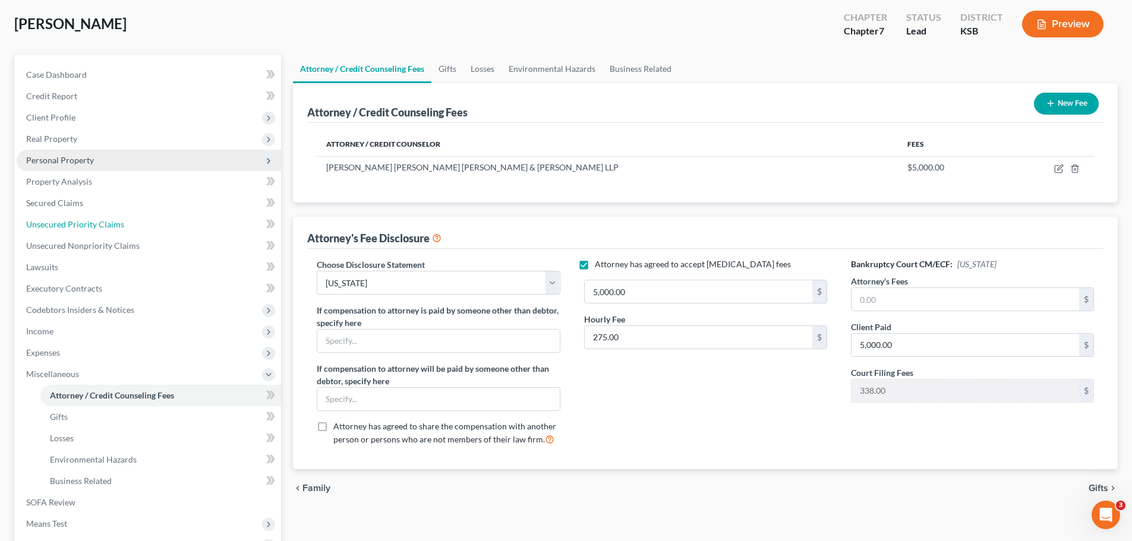  What do you see at coordinates (871, 327) in the screenshot?
I see `label: Client Paid` at bounding box center [871, 327].